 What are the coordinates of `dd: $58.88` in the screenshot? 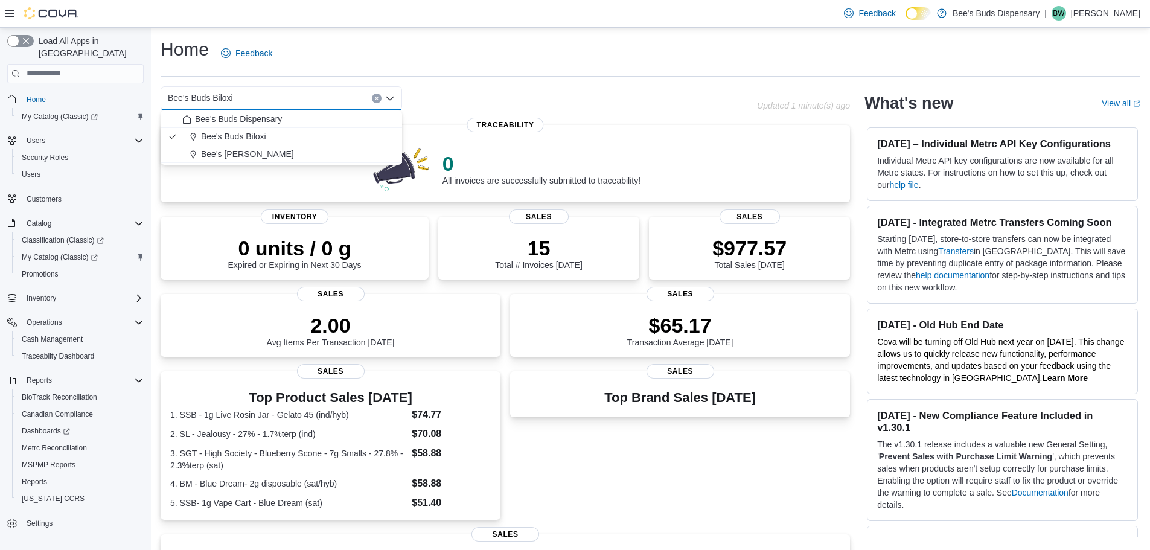 It's located at (451, 483).